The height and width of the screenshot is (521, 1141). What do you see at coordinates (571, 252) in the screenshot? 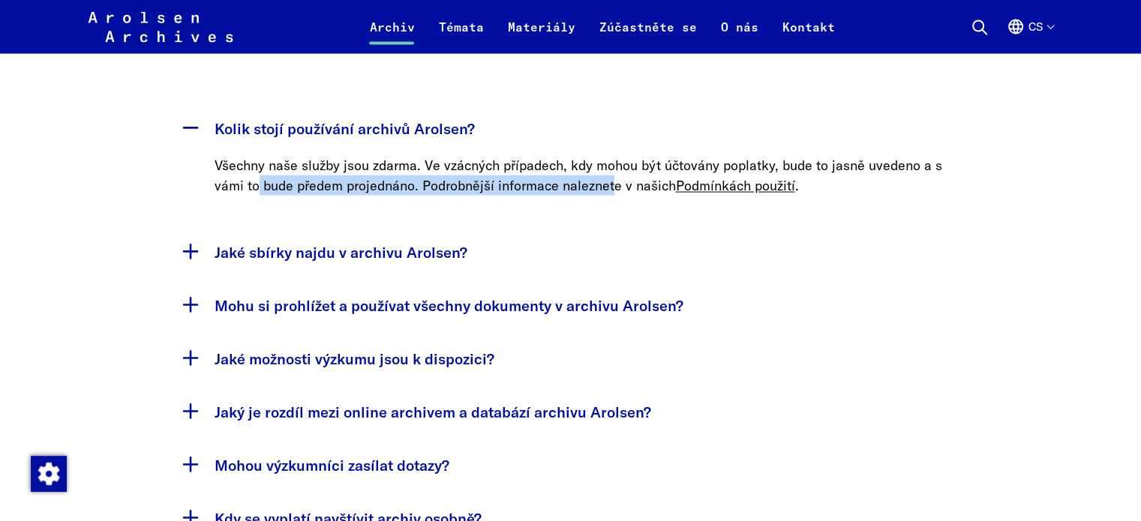
I see `button: Jaké sbírky najdu v archivu Arolsen?` at bounding box center [571, 252].